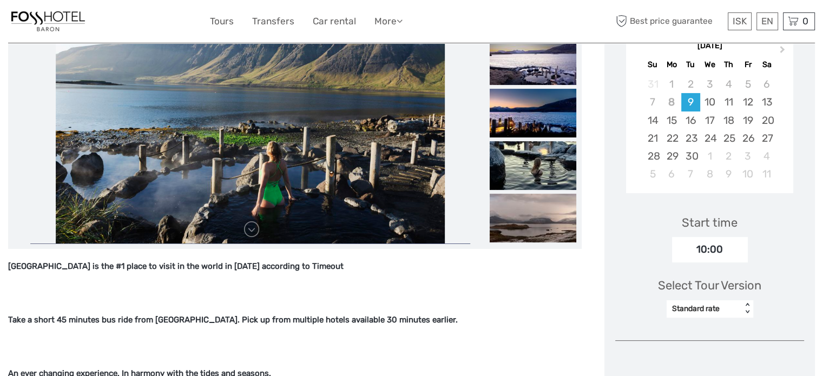 The image size is (823, 376). What do you see at coordinates (729, 156) in the screenshot?
I see `div: Choose Thursday, October 2nd, 2025` at bounding box center [729, 156].